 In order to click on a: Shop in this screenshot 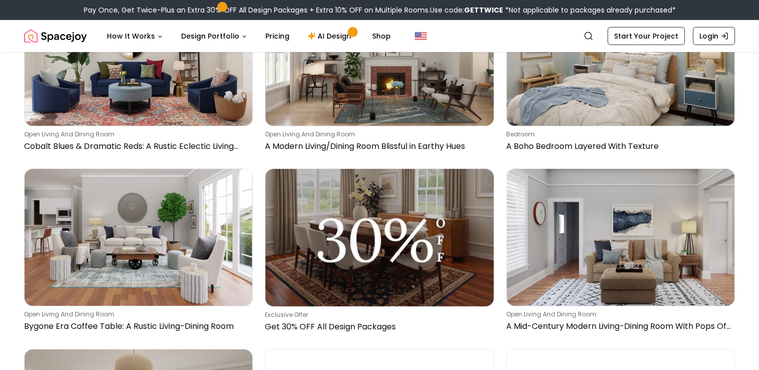, I will do `click(381, 36)`.